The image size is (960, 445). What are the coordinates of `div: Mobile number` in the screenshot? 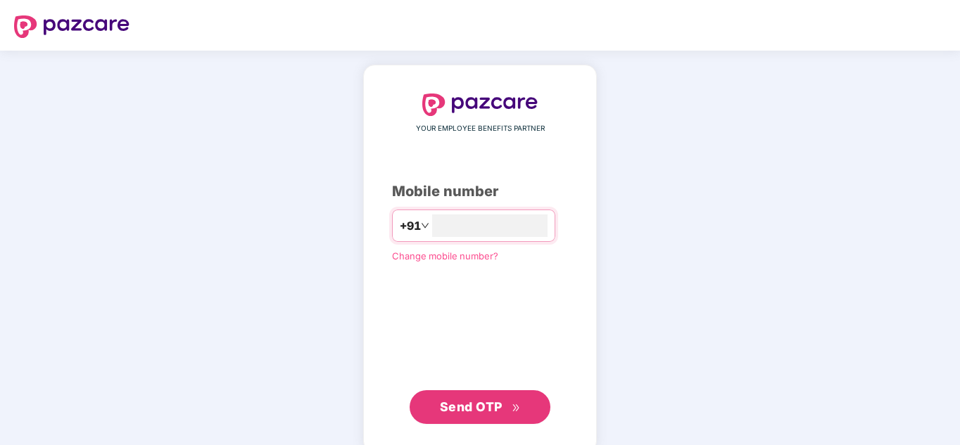 It's located at (480, 191).